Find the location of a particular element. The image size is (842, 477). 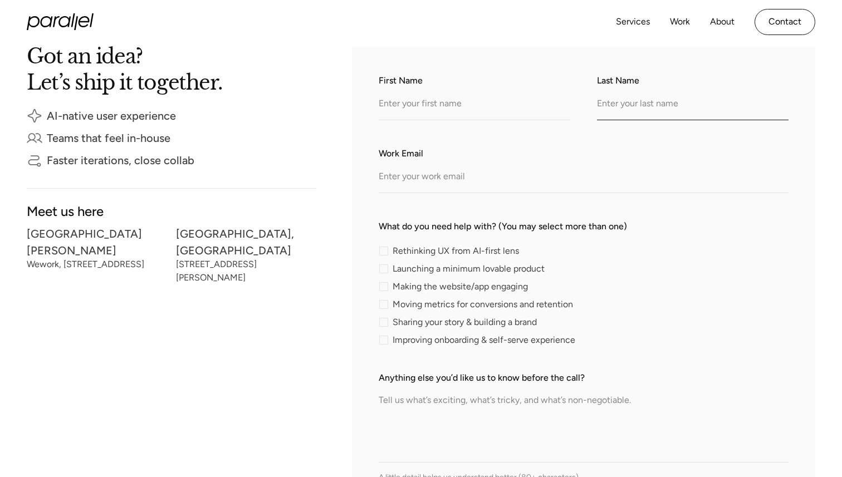

span: Moving metrics for conversions and retention is located at coordinates (483, 305).